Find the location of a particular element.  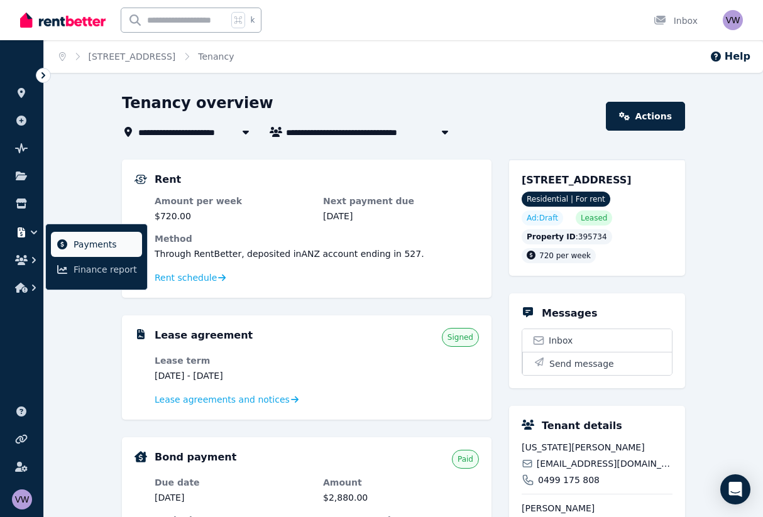

span: Through RentBetter , deposited in ANZ account ending in 527 . is located at coordinates (289, 254).